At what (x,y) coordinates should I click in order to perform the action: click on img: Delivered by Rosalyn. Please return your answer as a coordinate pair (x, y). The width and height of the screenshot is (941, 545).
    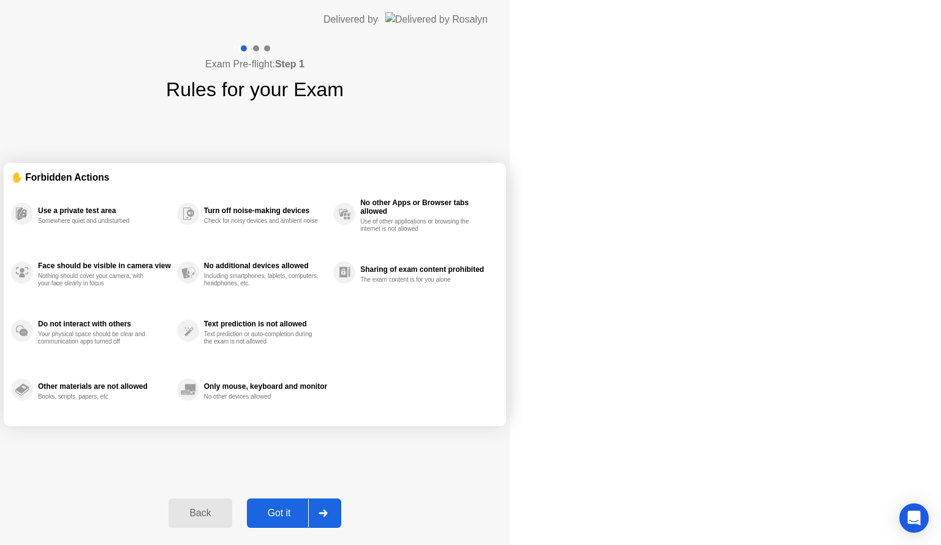
    Looking at the image, I should click on (436, 19).